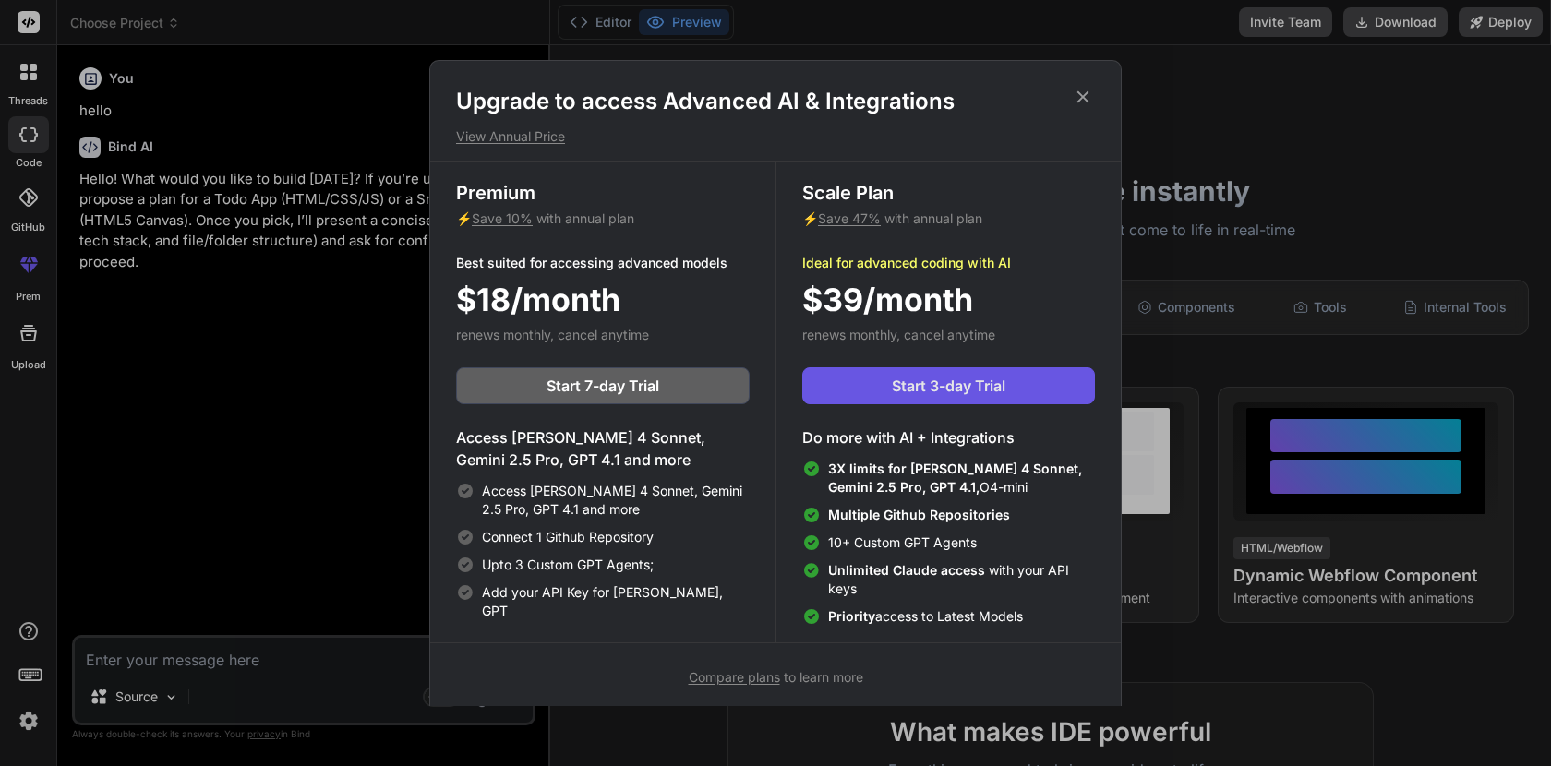 The image size is (1551, 766). Describe the element at coordinates (948, 386) in the screenshot. I see `span: Start 3-day Trial` at that location.